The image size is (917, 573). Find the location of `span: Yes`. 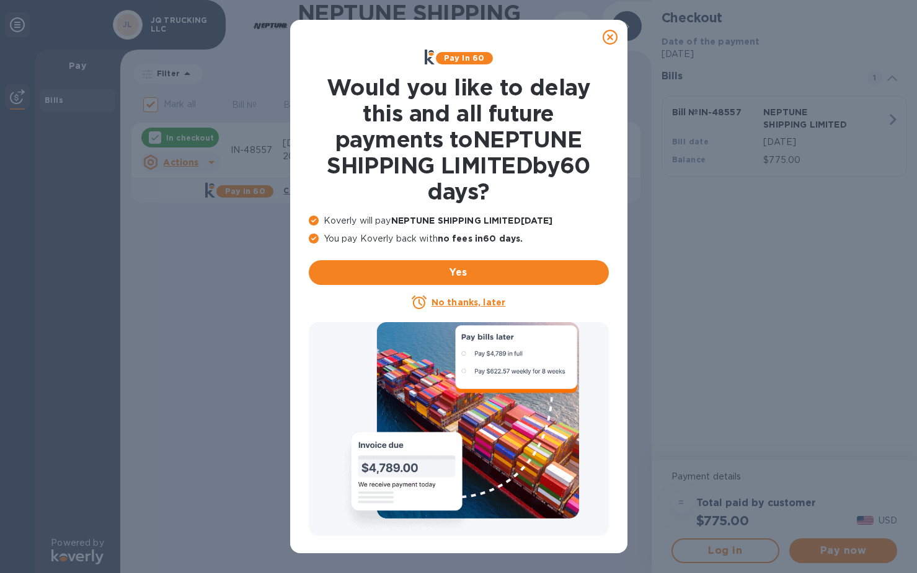

span: Yes is located at coordinates (459, 273).